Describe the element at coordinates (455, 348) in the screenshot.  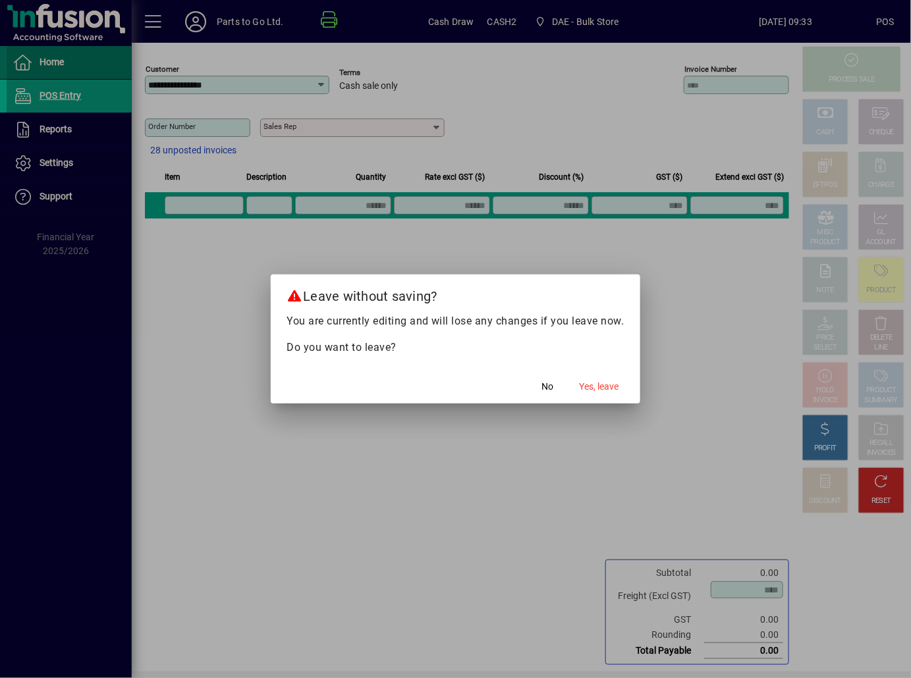
I see `p: Do you want to leave?` at that location.